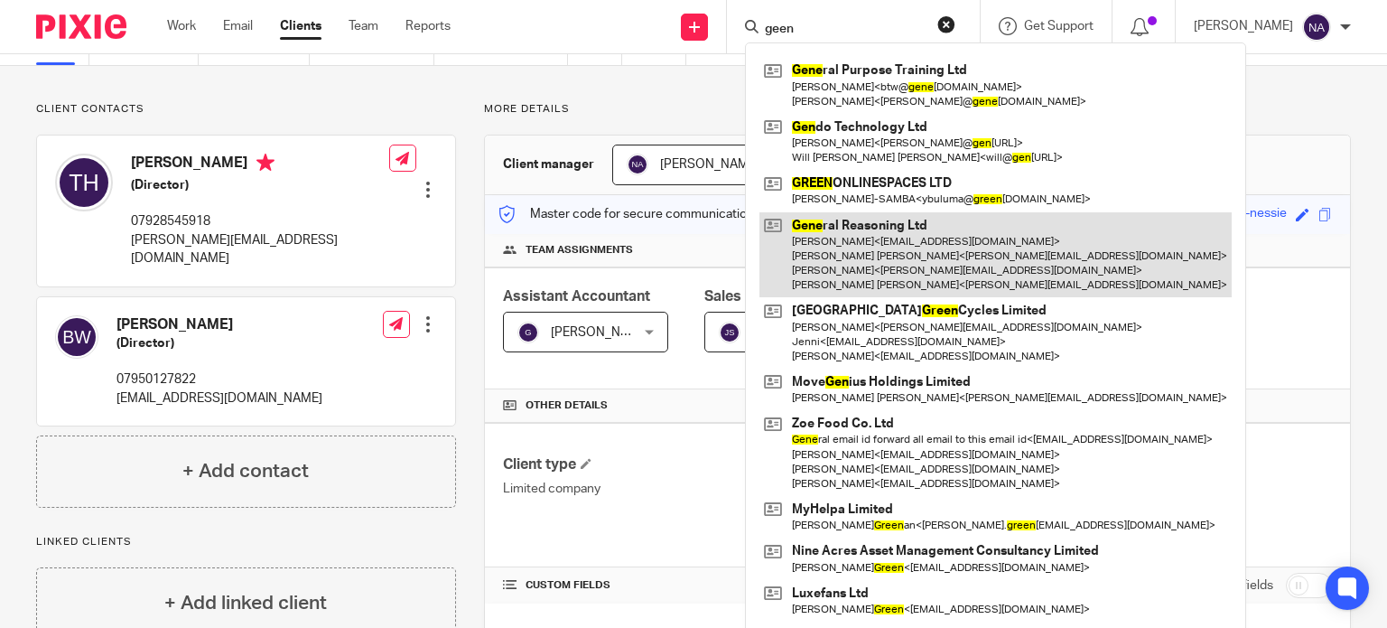 The width and height of the screenshot is (1387, 628). I want to click on p: Master code for secure communications and files, so click(654, 214).